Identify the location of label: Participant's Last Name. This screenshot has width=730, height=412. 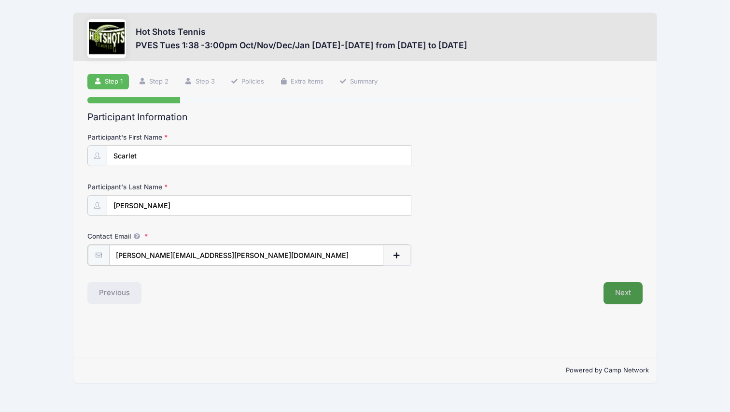
(180, 187).